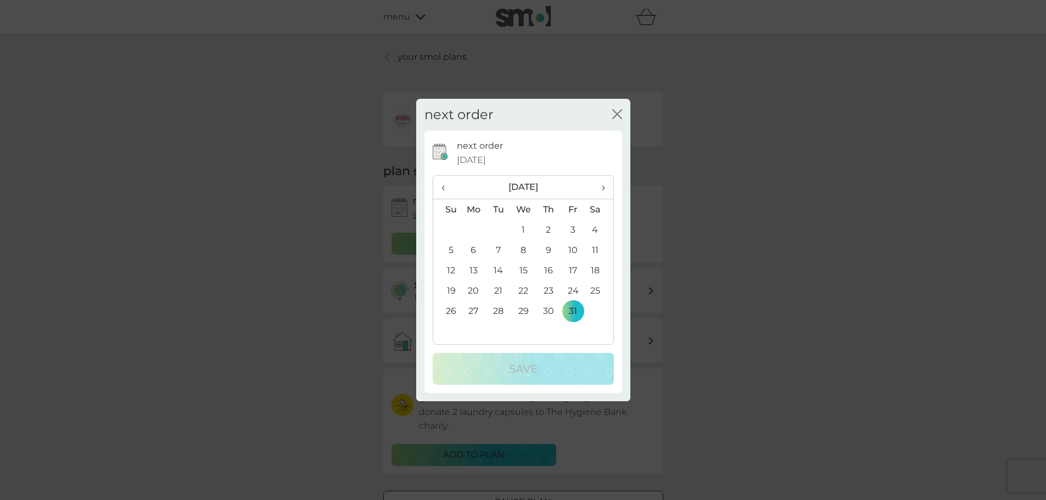  What do you see at coordinates (447, 311) in the screenshot?
I see `td: 26` at bounding box center [447, 311].